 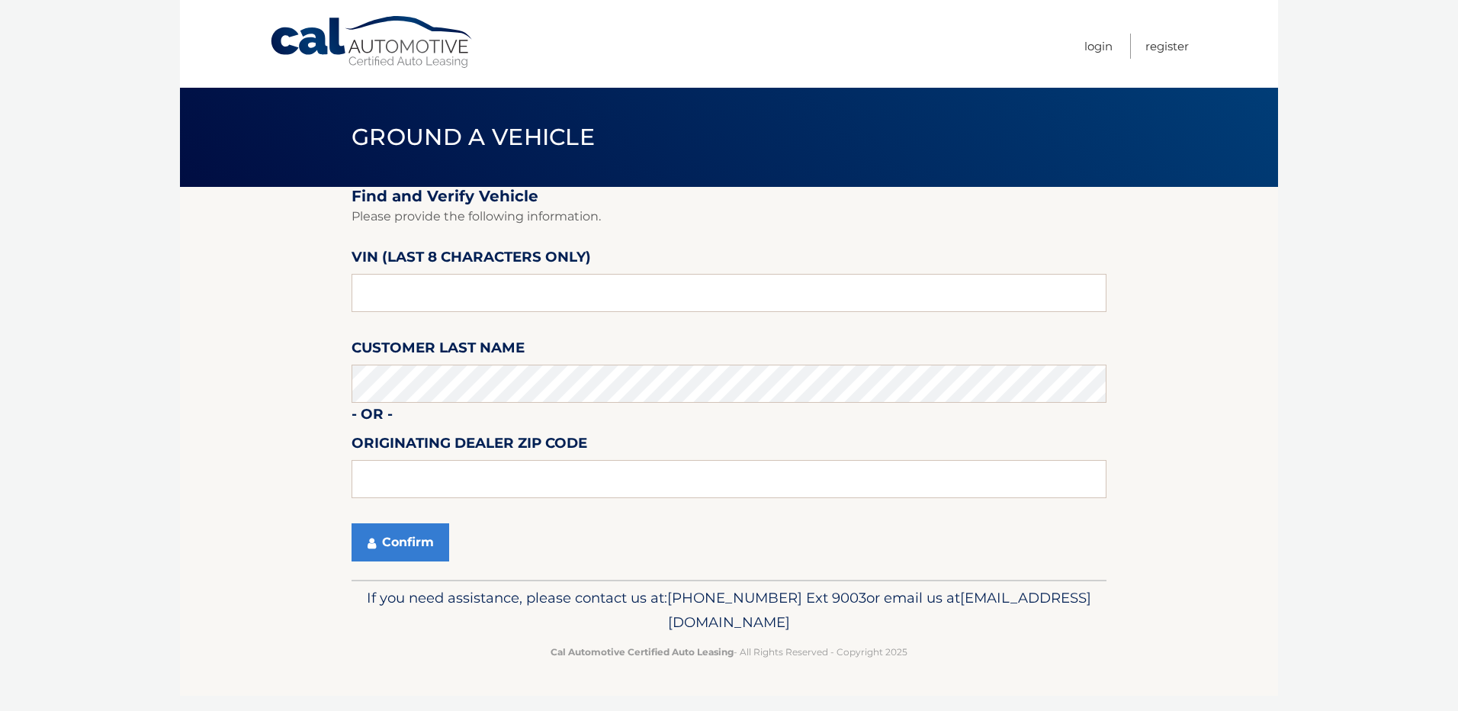 What do you see at coordinates (642, 651) in the screenshot?
I see `strong: Cal Automotive Certified Auto Leasing` at bounding box center [642, 651].